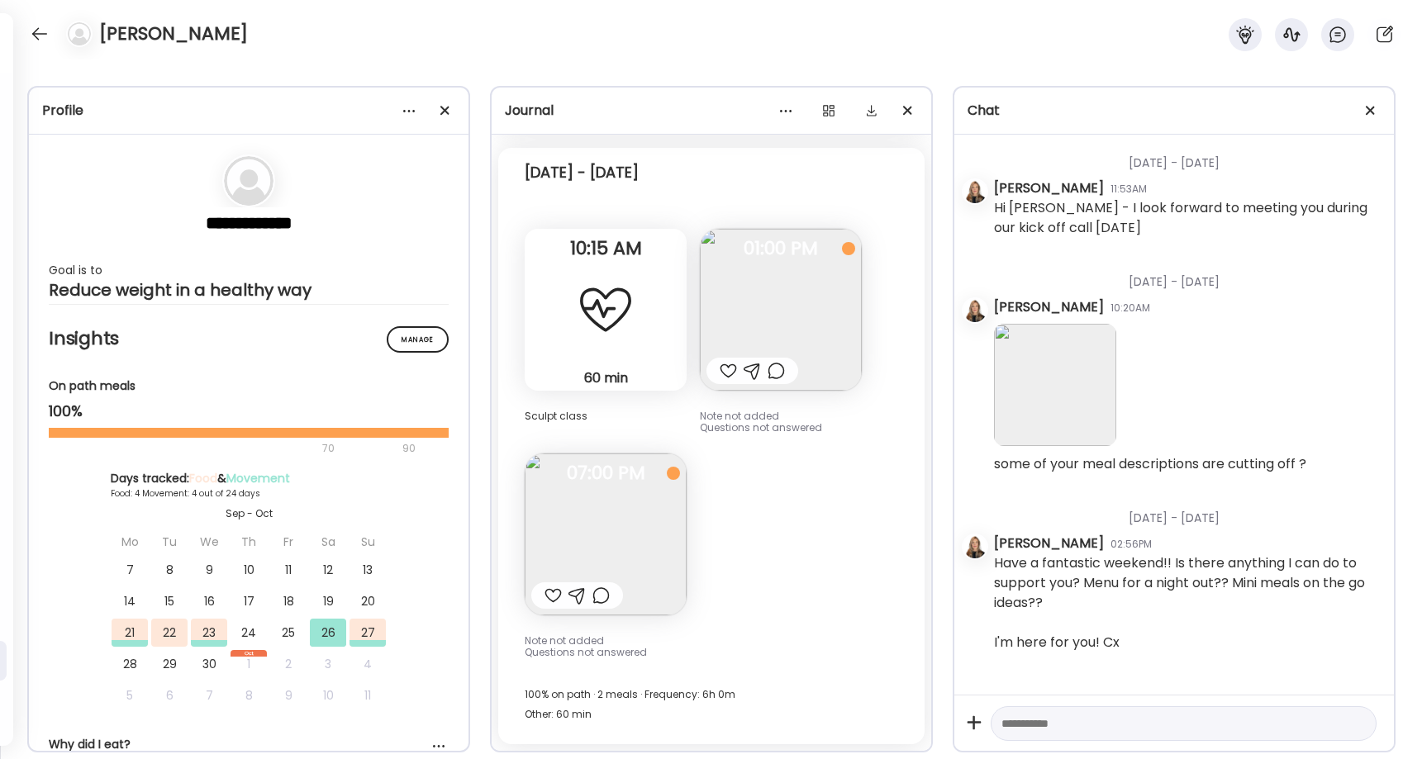 This screenshot has height=759, width=1422. I want to click on div: some of your meal descriptions are cutting off ?, so click(1150, 464).